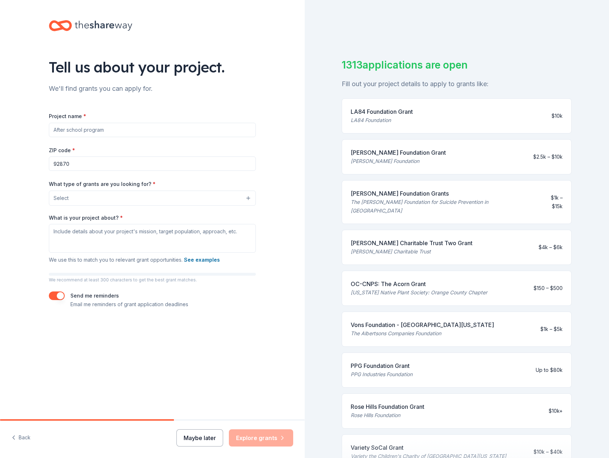  Describe the element at coordinates (94, 296) in the screenshot. I see `label: Send me reminders` at that location.